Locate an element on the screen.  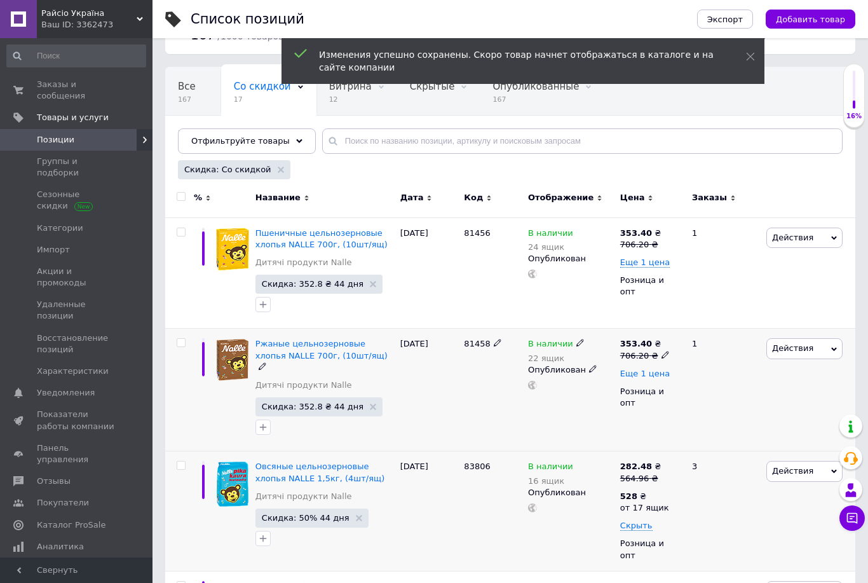
div: Изменения успешно сохранены. Скоро товар начнет отображаться в каталоге и на сайте компании is located at coordinates (517, 61).